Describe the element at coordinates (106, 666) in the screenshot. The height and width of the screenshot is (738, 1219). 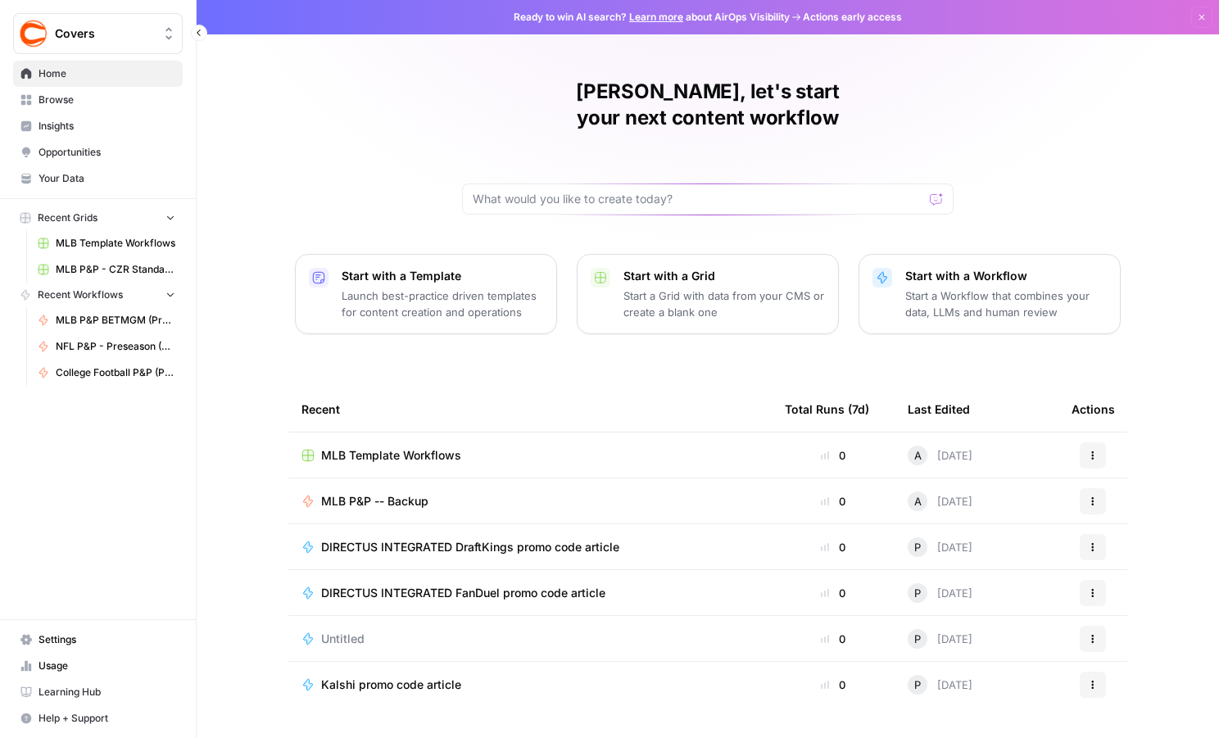
I see `span: Usage` at that location.